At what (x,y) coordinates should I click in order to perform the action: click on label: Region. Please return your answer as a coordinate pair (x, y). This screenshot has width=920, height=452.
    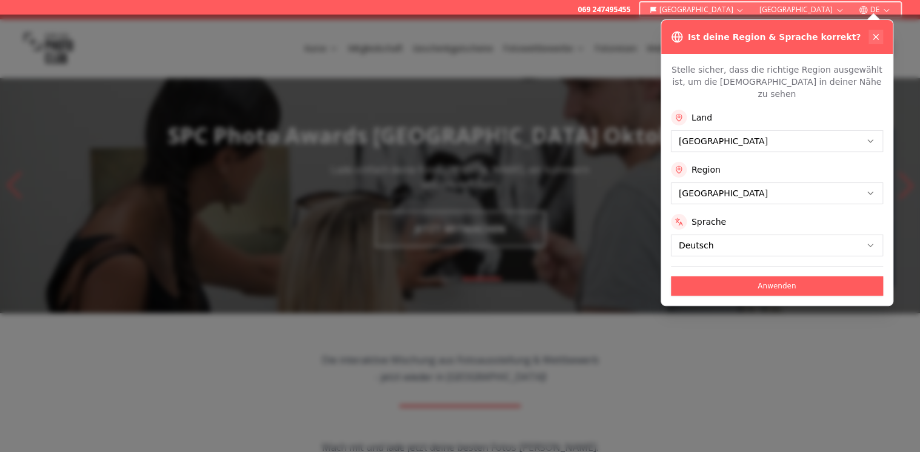
    Looking at the image, I should click on (706, 170).